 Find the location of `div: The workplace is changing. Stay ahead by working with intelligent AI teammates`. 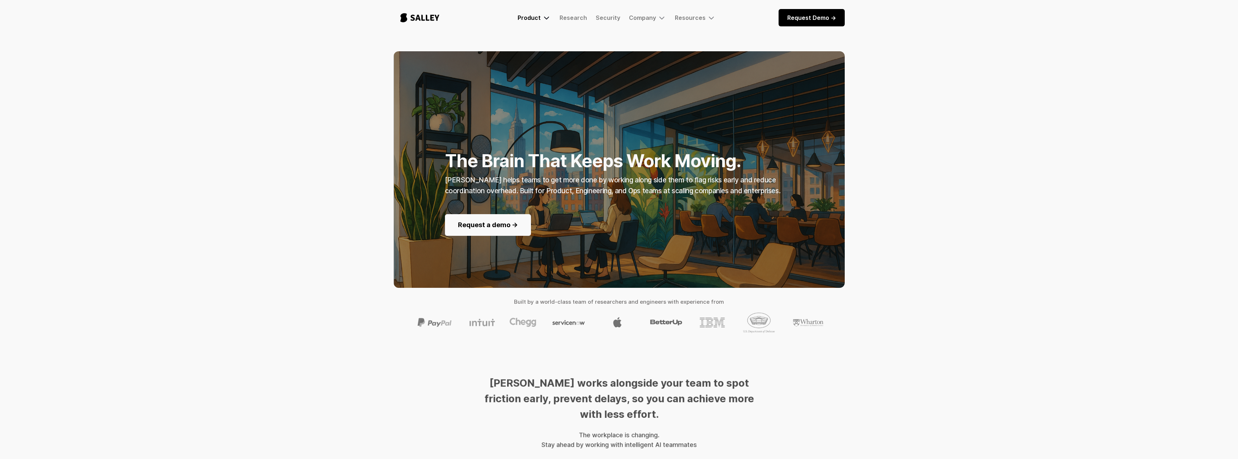

div: The workplace is changing. Stay ahead by working with intelligent AI teammates is located at coordinates (619, 440).